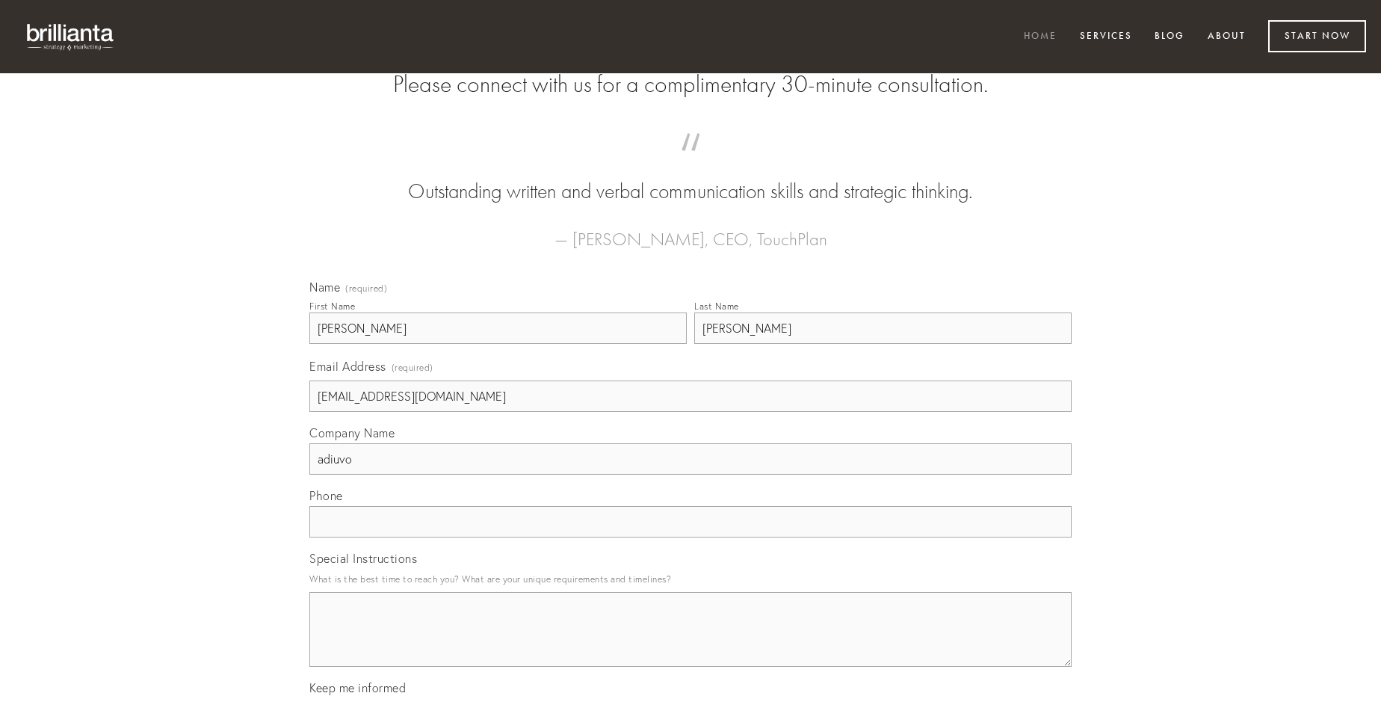 The image size is (1381, 702). Describe the element at coordinates (1317, 36) in the screenshot. I see `a: Start Now` at that location.